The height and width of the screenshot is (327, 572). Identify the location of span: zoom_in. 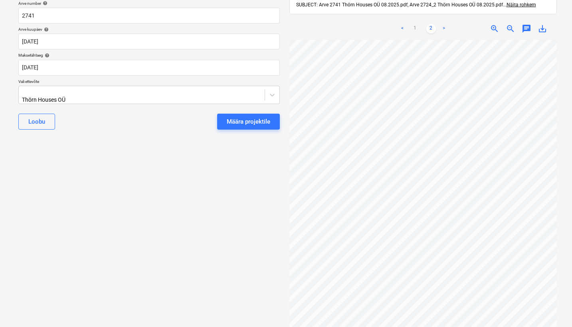
(495, 29).